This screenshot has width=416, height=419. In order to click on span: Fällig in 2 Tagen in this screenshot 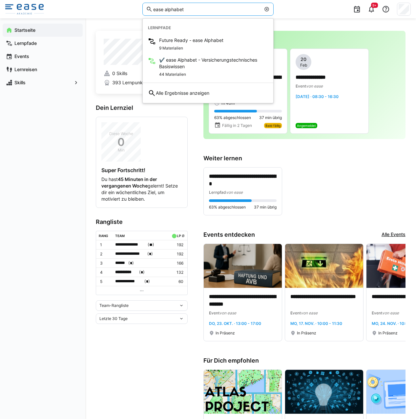, I will do `click(237, 126)`.